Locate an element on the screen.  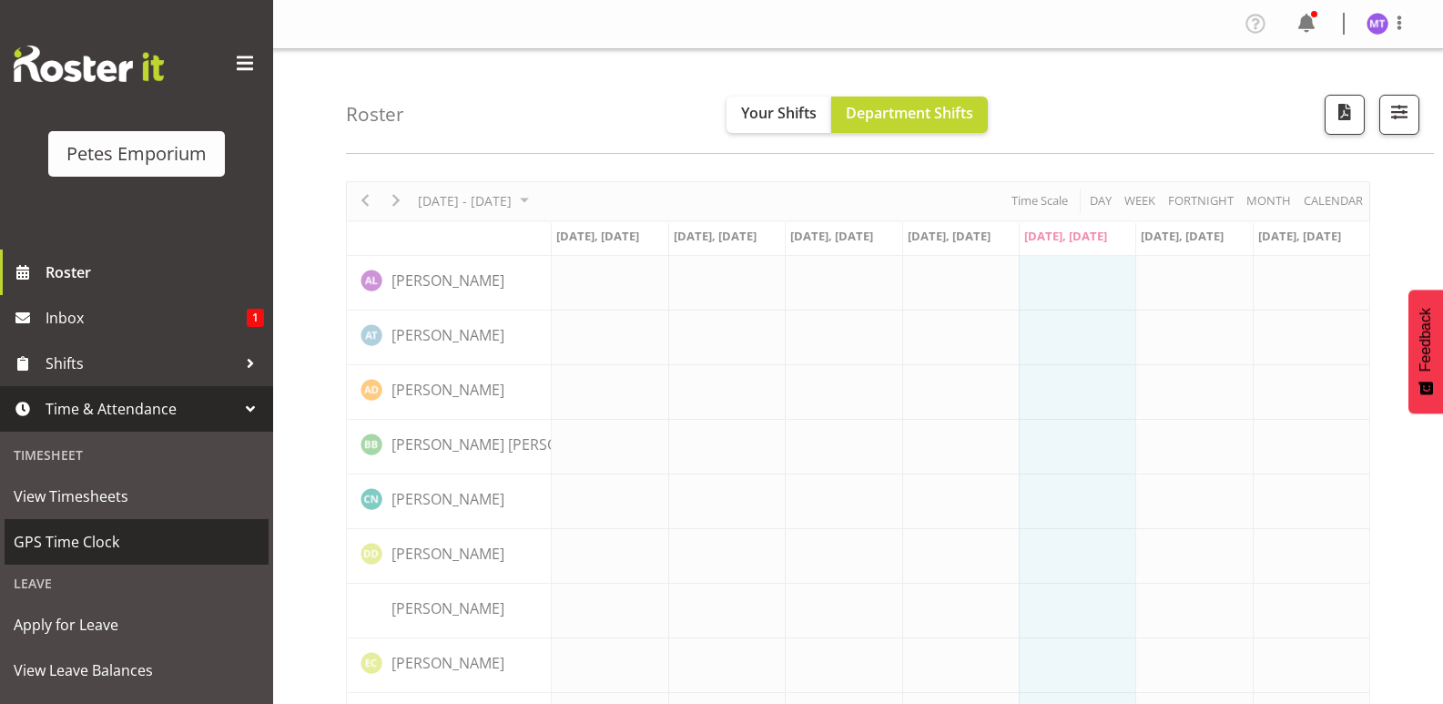
span: Apply for Leave is located at coordinates (137, 625).